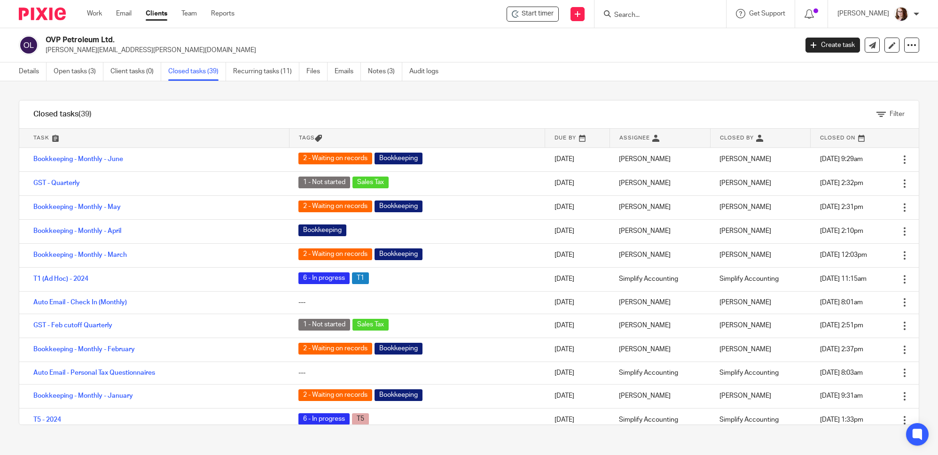 This screenshot has width=938, height=455. What do you see at coordinates (348, 71) in the screenshot?
I see `a: Emails` at bounding box center [348, 71].